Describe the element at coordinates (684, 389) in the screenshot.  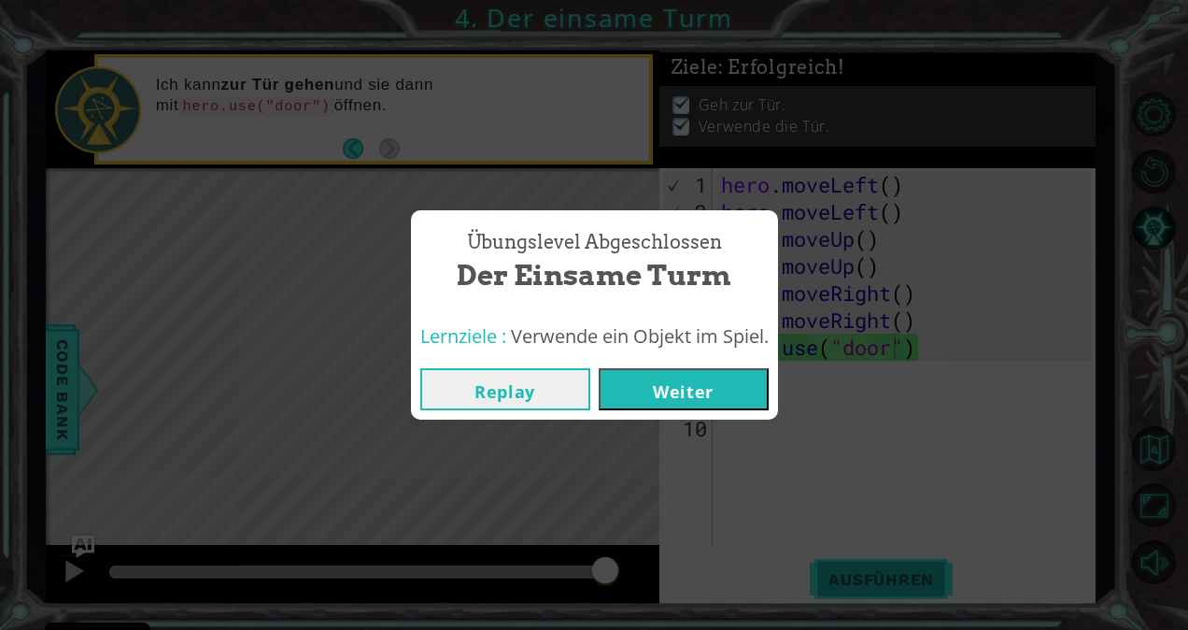
I see `button: Weiter` at that location.